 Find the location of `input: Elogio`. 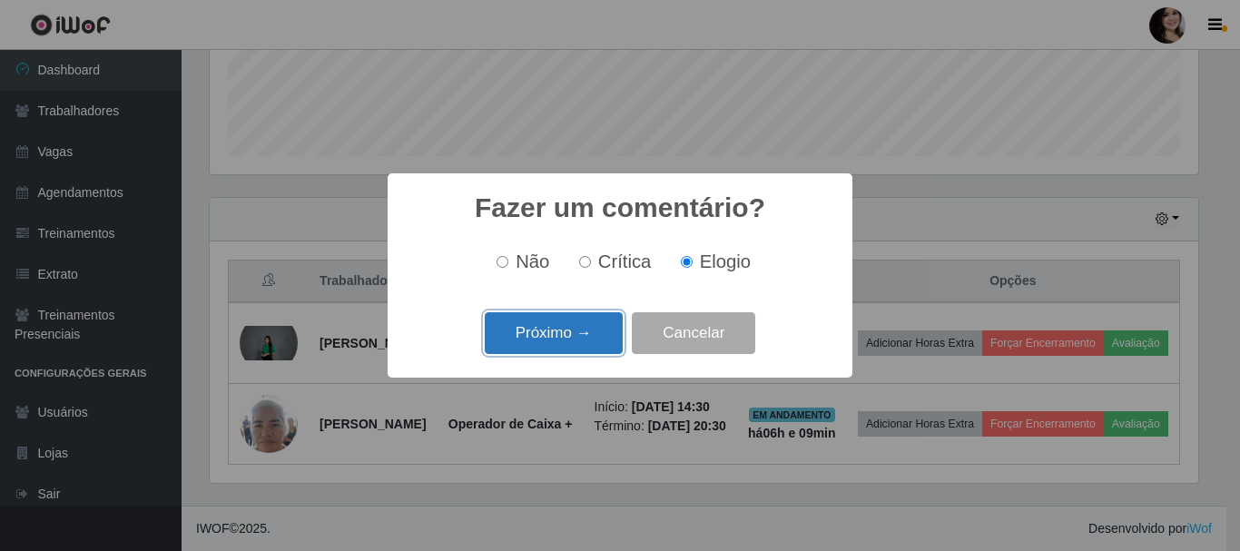

input: Elogio is located at coordinates (686, 262).